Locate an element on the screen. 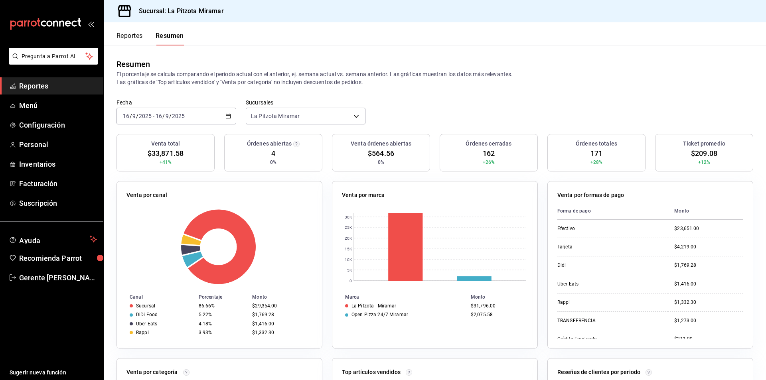 The width and height of the screenshot is (766, 380). span: Sugerir nueva función is located at coordinates (53, 372).